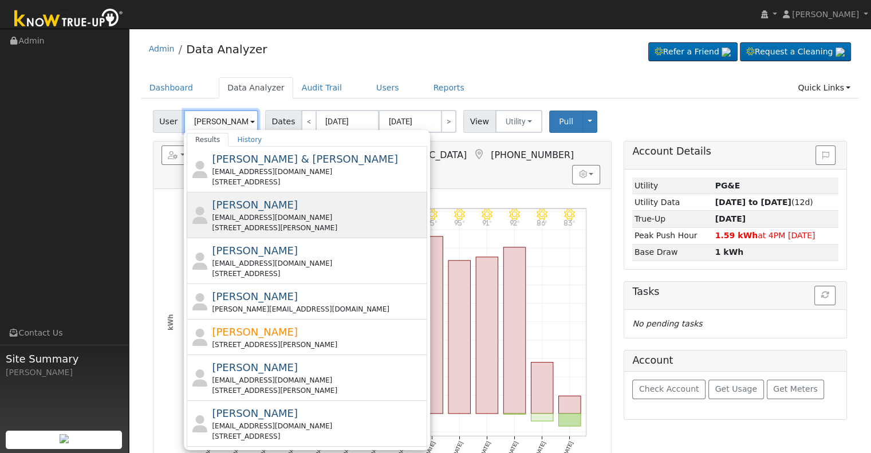 Image resolution: width=871 pixels, height=453 pixels. What do you see at coordinates (673, 219) in the screenshot?
I see `td: True-Up` at bounding box center [673, 219].